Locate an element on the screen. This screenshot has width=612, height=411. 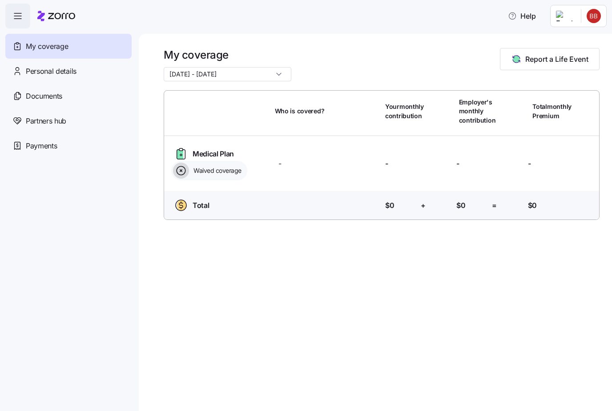
a: Documents is located at coordinates (69, 96).